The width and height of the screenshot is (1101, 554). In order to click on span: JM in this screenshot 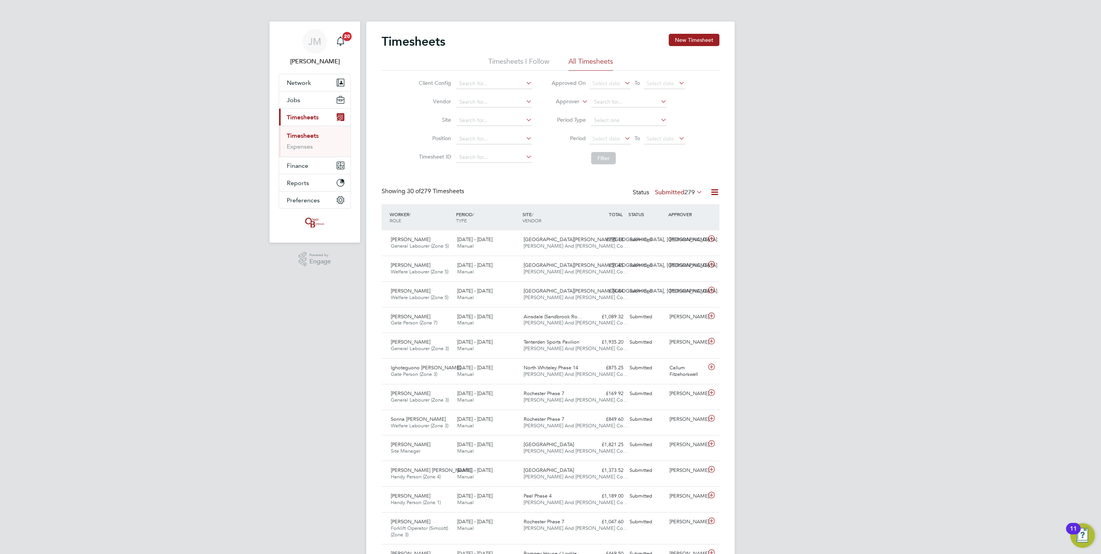, I will do `click(315, 41)`.